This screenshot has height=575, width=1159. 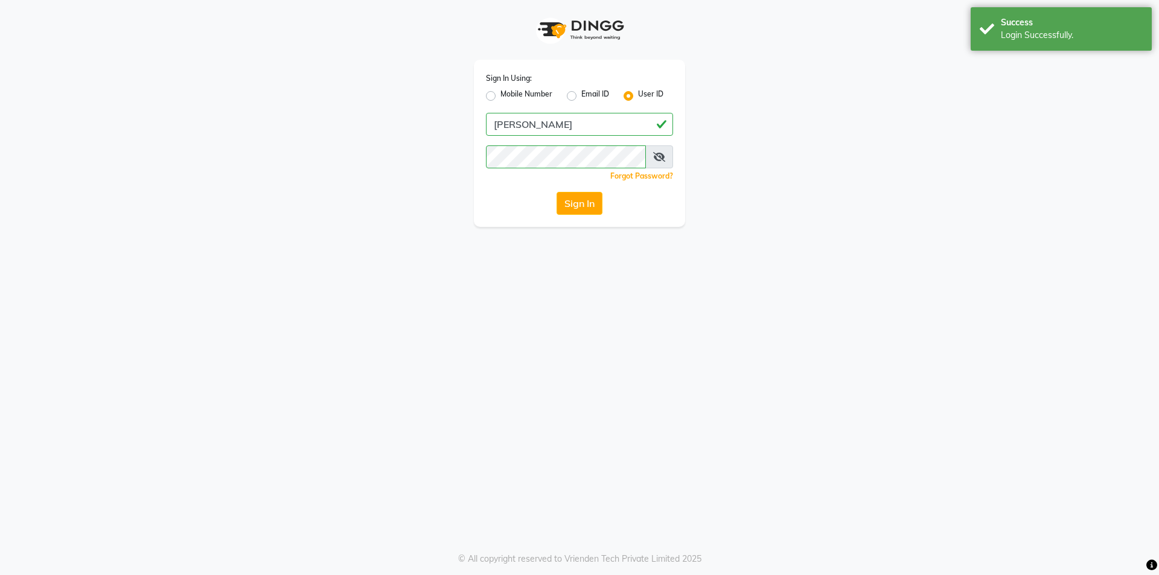 I want to click on a: Forgot Password?, so click(x=642, y=176).